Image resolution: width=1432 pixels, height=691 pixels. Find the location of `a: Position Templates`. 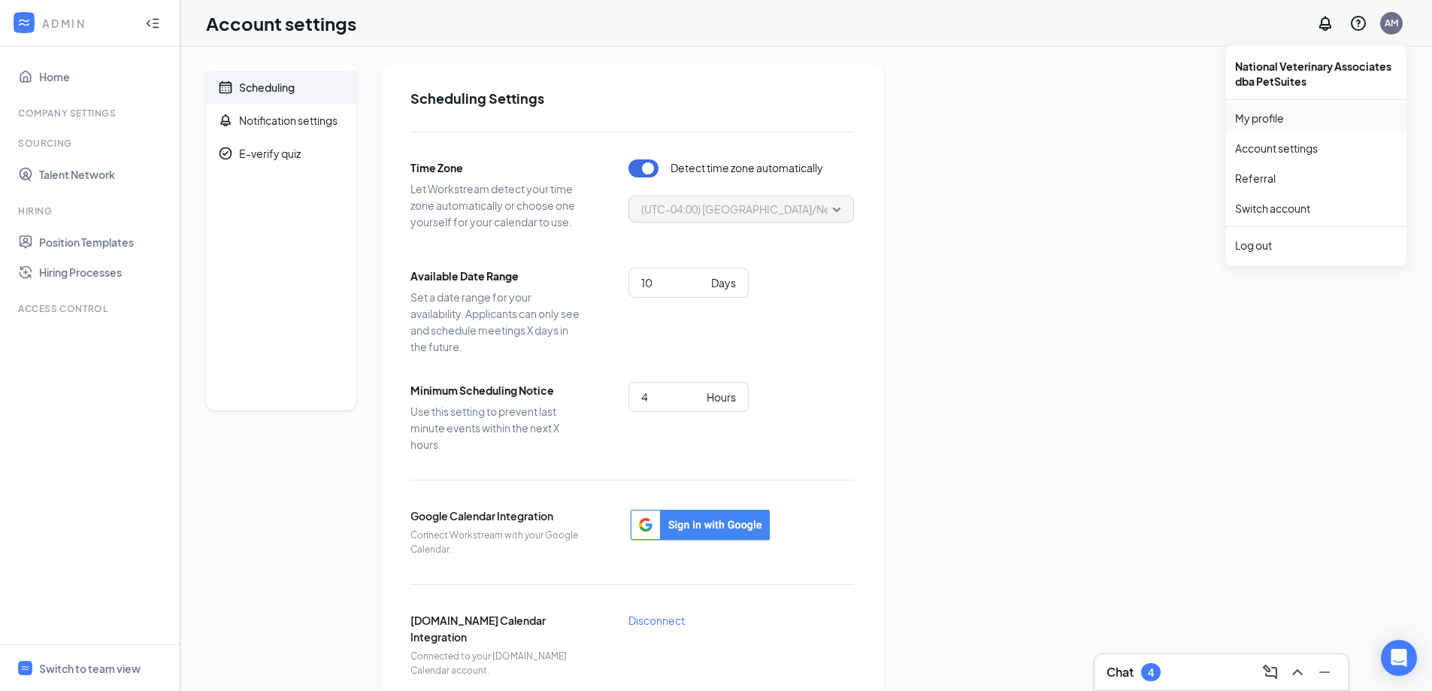

a: Position Templates is located at coordinates (103, 242).